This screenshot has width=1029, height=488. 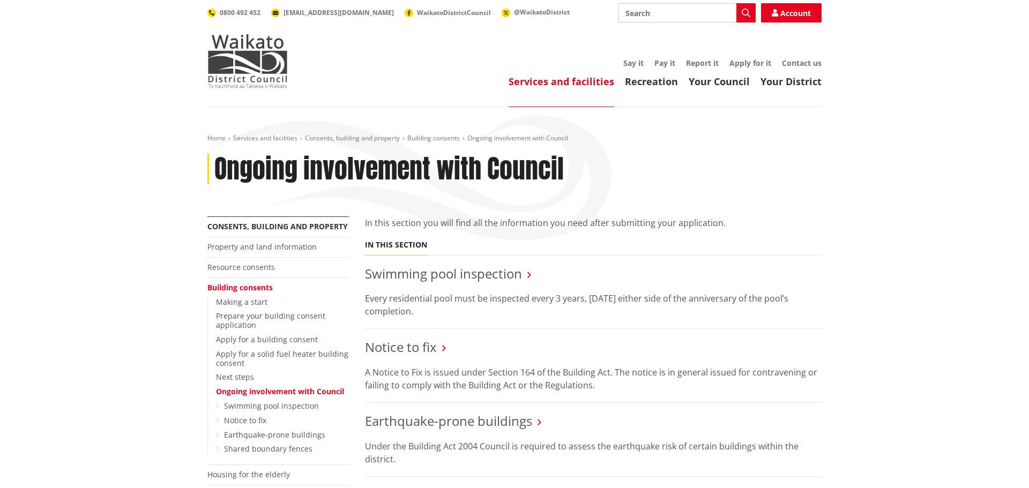 What do you see at coordinates (791, 81) in the screenshot?
I see `a: Your District` at bounding box center [791, 81].